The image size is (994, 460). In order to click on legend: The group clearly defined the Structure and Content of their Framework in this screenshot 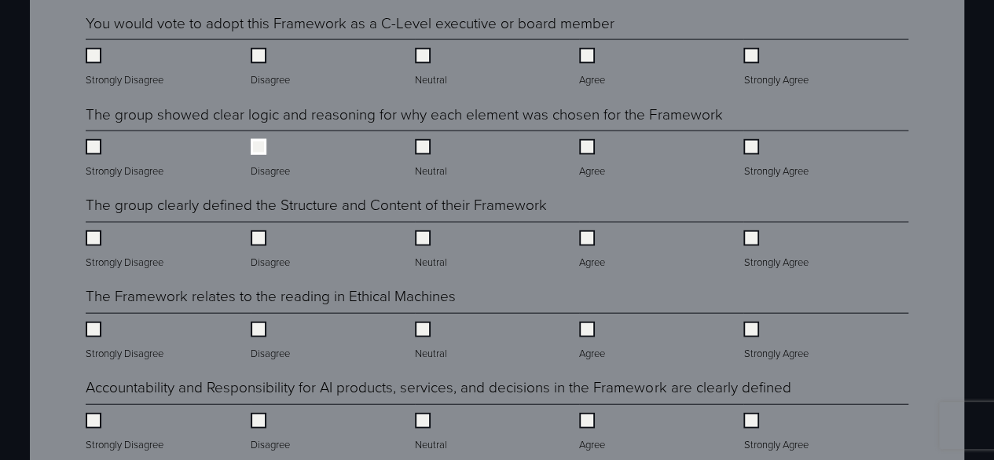, I will do `click(316, 204)`.